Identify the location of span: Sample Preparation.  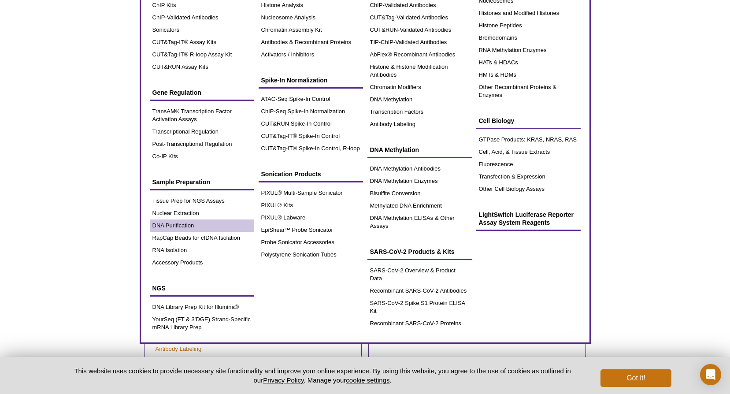
(182, 182).